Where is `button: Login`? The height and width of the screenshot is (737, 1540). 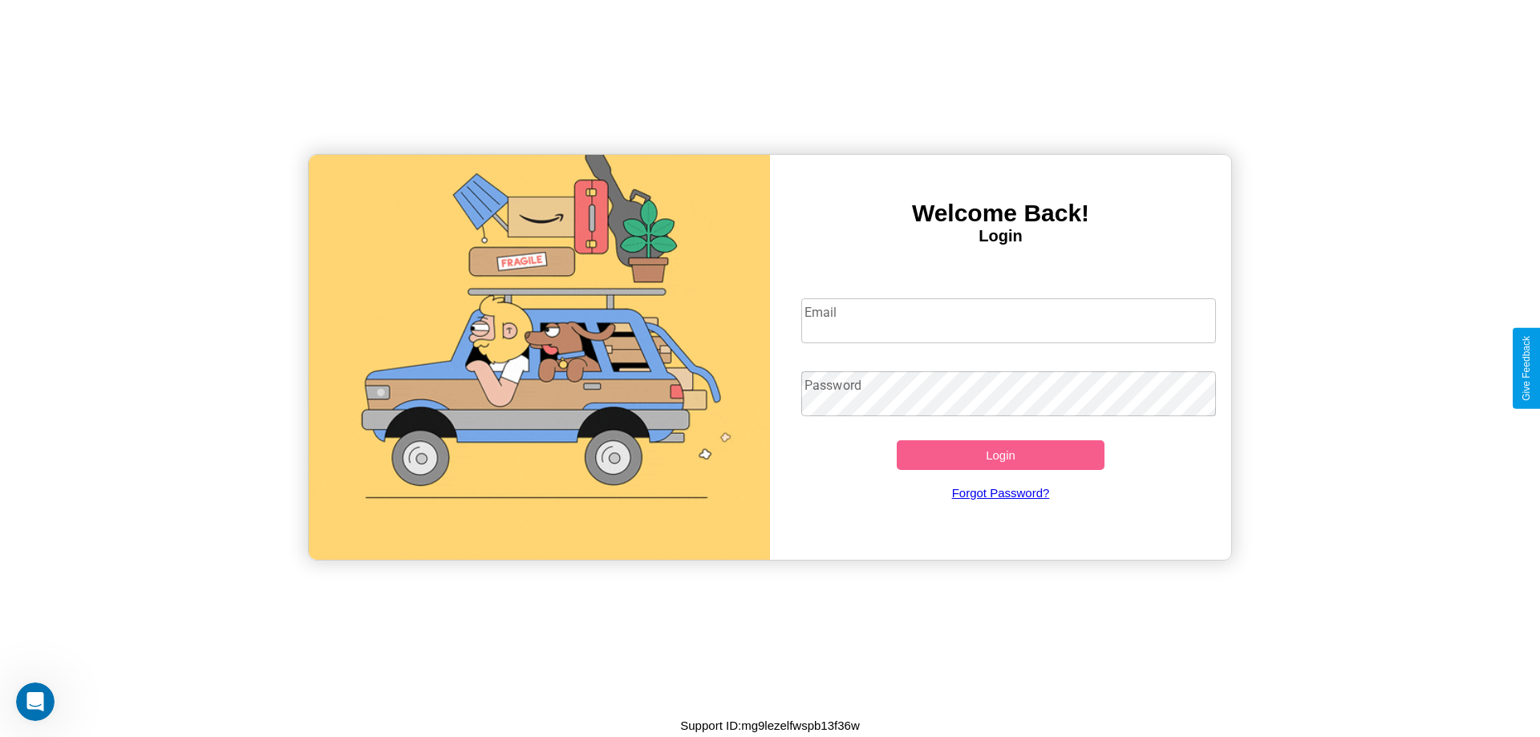
button: Login is located at coordinates (1000, 455).